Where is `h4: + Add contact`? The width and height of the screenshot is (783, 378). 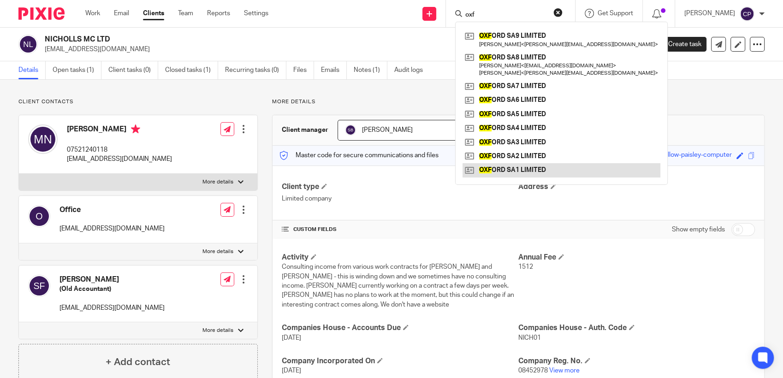
h4: + Add contact is located at coordinates (138, 362).